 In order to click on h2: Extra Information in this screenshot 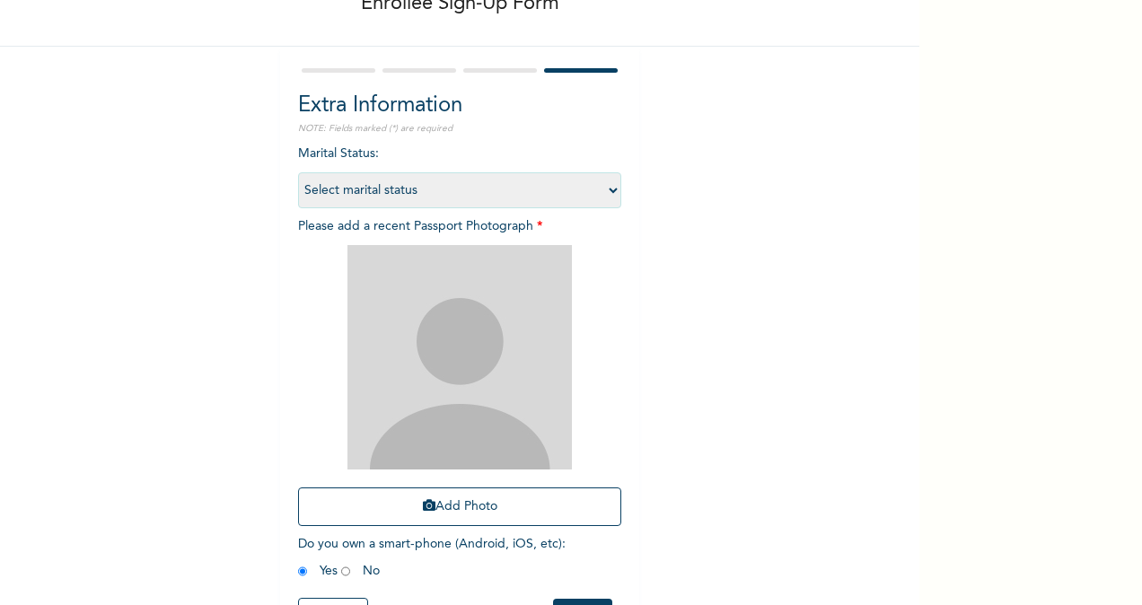, I will do `click(460, 106)`.